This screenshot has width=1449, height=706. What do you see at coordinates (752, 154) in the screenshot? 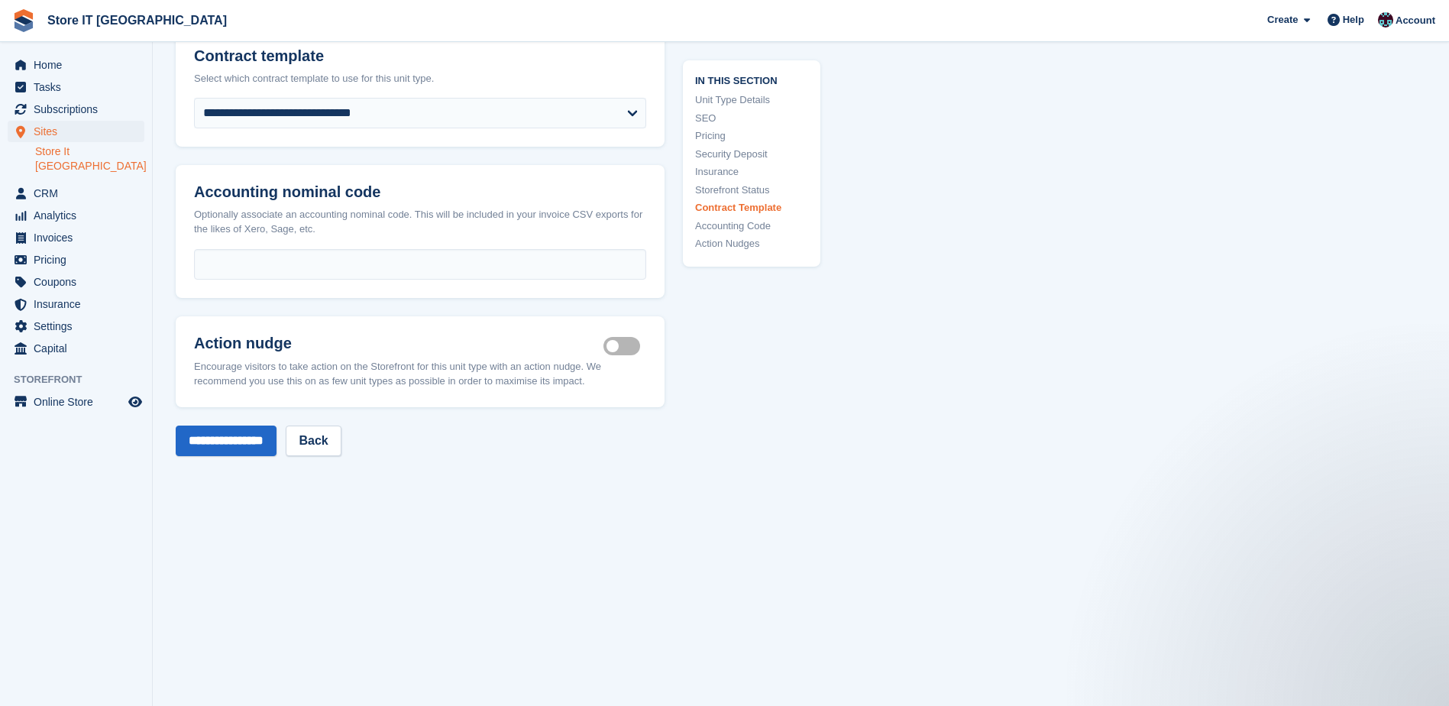
I see `a: Security Deposit` at bounding box center [752, 154].